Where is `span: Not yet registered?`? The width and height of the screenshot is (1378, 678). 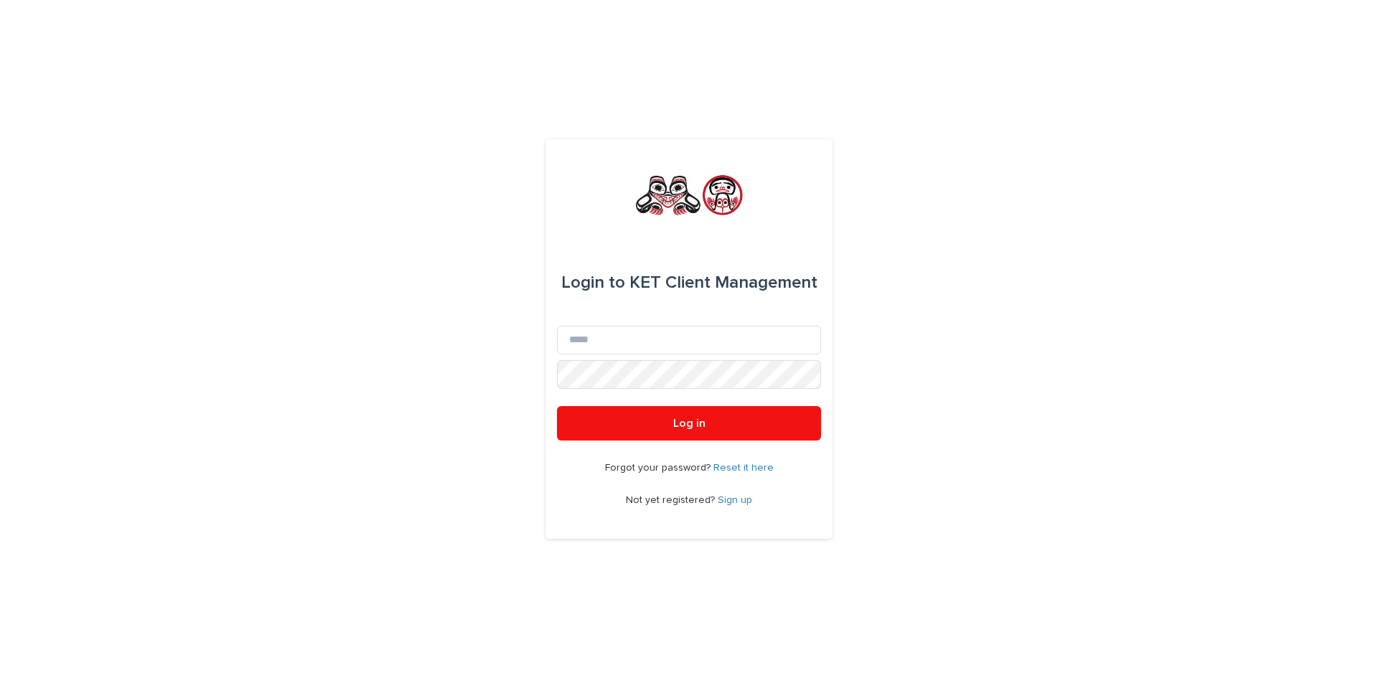 span: Not yet registered? is located at coordinates (672, 500).